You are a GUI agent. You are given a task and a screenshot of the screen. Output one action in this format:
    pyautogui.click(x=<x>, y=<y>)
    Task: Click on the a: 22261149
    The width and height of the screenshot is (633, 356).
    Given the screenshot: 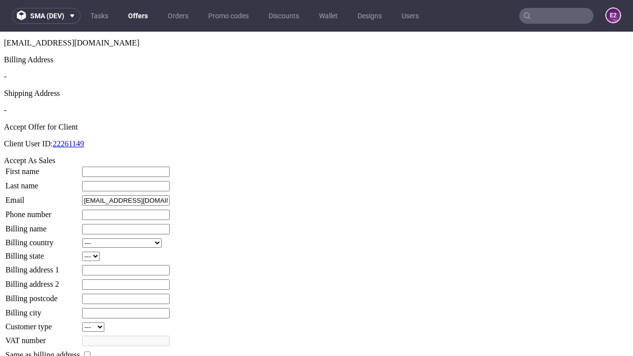 What is the action you would take?
    pyautogui.click(x=68, y=112)
    